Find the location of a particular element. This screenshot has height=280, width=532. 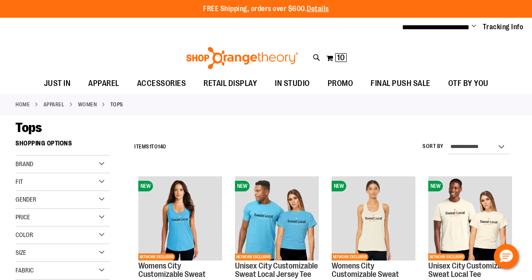

a: IN STUDIO is located at coordinates (292, 84).